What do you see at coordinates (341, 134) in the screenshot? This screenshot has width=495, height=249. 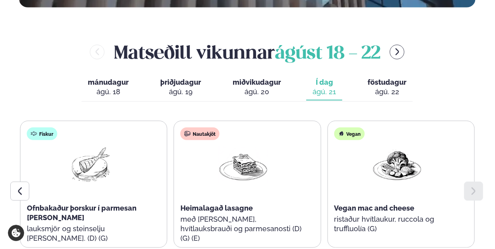 I see `img: Vegan.svg` at bounding box center [341, 134].